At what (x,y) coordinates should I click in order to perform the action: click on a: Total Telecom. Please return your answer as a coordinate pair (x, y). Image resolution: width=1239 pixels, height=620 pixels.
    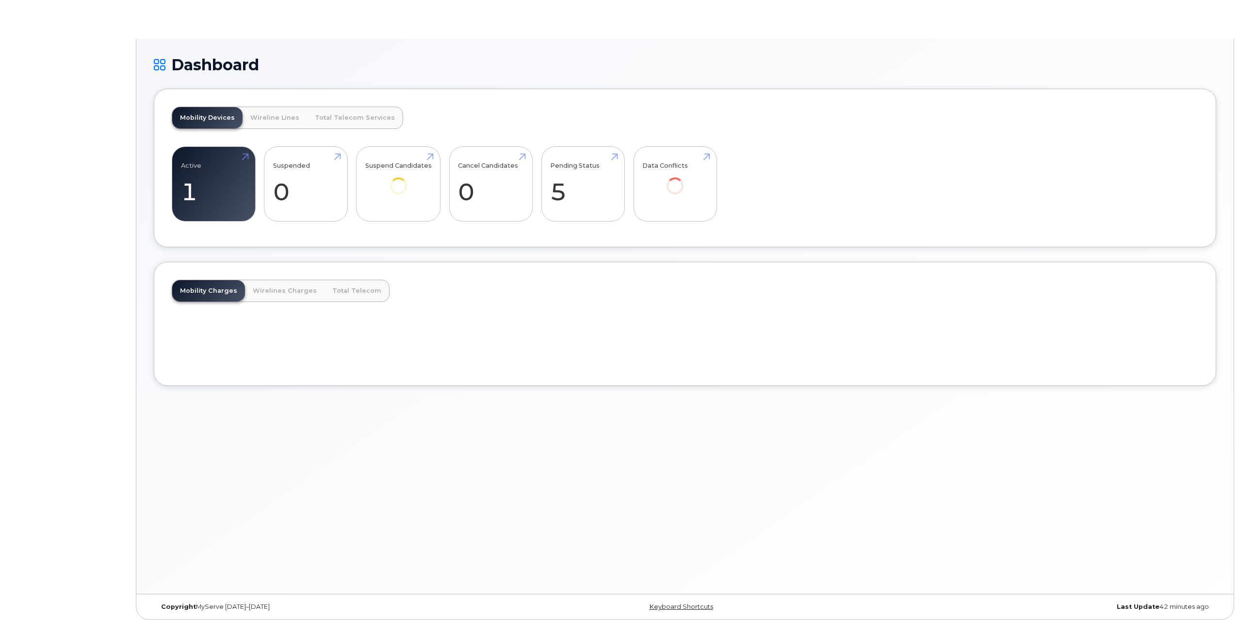
    Looking at the image, I should click on (356, 291).